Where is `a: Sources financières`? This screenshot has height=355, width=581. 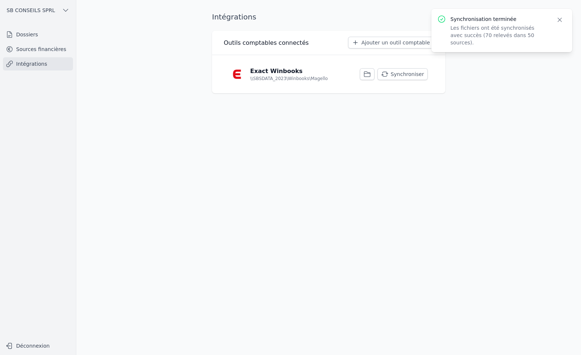
a: Sources financières is located at coordinates (38, 49).